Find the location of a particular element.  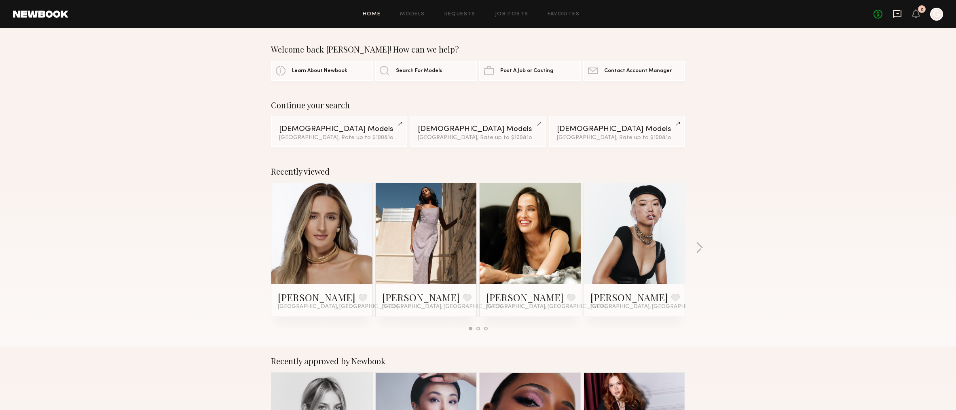

span: Learn About Newbook is located at coordinates (319, 71).